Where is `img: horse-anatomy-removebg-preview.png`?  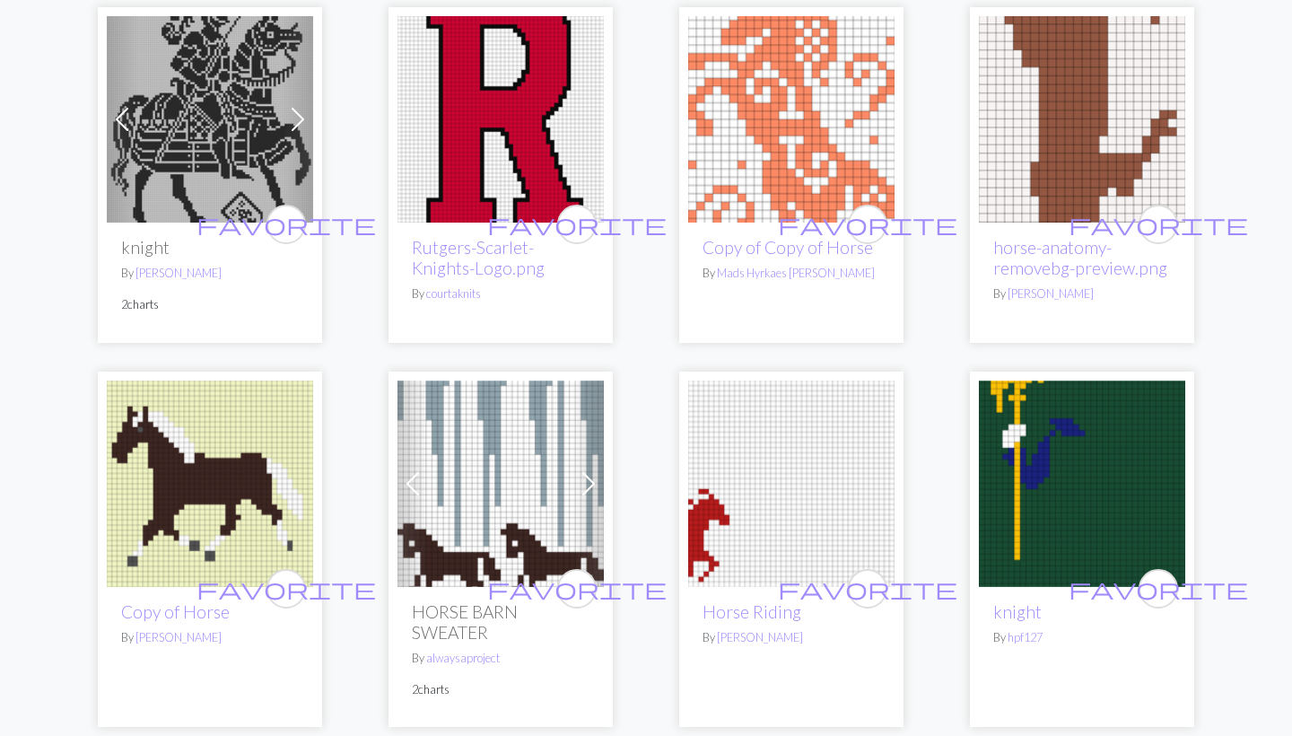
img: horse-anatomy-removebg-preview.png is located at coordinates (1082, 119).